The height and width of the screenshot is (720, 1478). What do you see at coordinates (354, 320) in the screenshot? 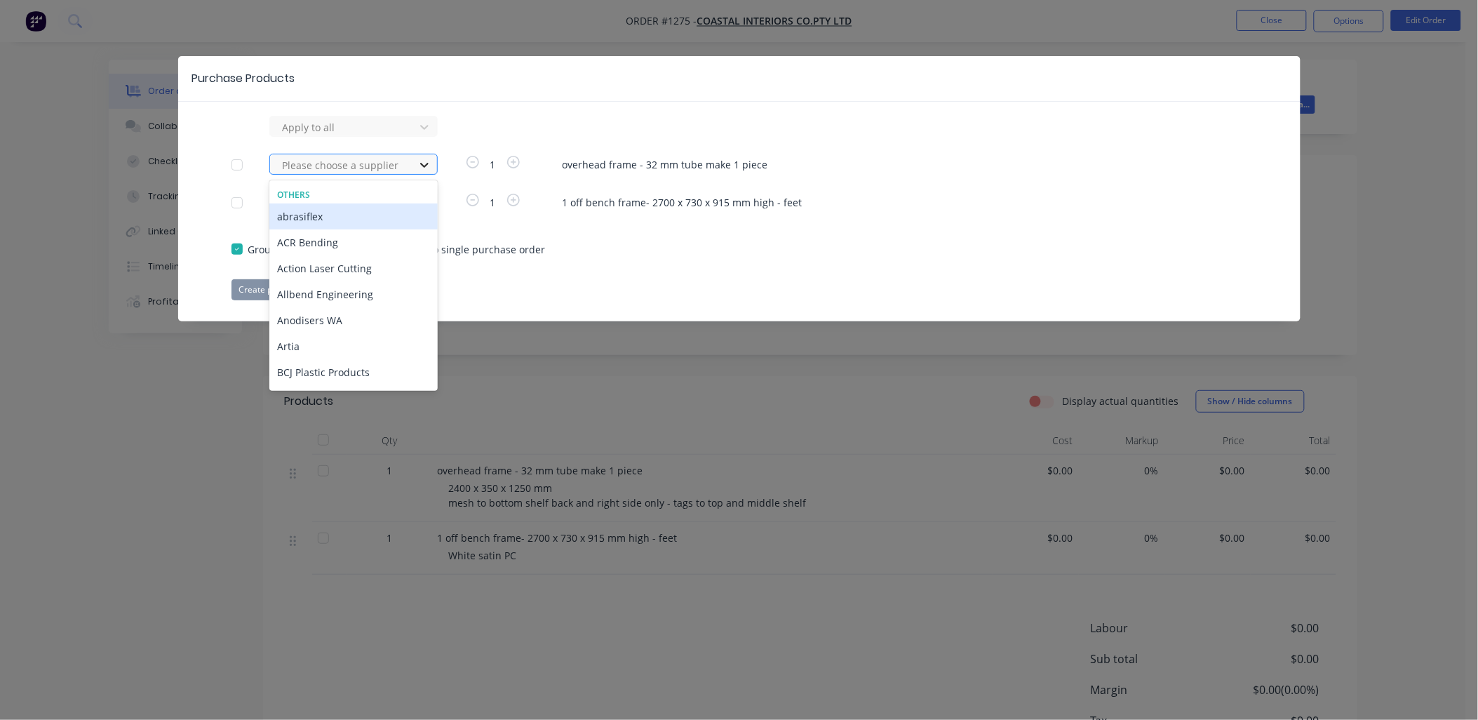
I see `div: Anodisers WA` at bounding box center [354, 320].